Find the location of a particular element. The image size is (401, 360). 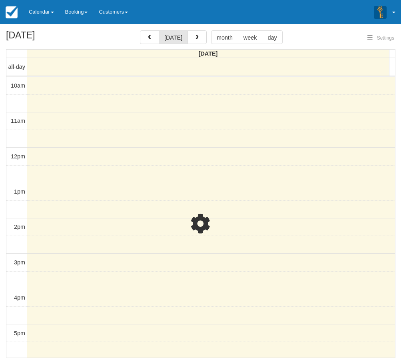

span: 11am is located at coordinates (18, 121).